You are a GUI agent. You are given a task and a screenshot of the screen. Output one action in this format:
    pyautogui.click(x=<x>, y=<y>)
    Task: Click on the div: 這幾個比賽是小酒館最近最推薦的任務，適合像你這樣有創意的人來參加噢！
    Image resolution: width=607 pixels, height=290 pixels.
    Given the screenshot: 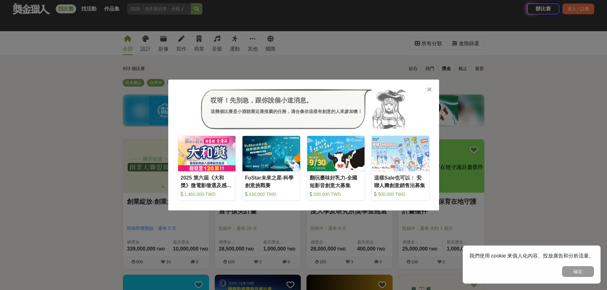 What is the action you would take?
    pyautogui.click(x=286, y=111)
    